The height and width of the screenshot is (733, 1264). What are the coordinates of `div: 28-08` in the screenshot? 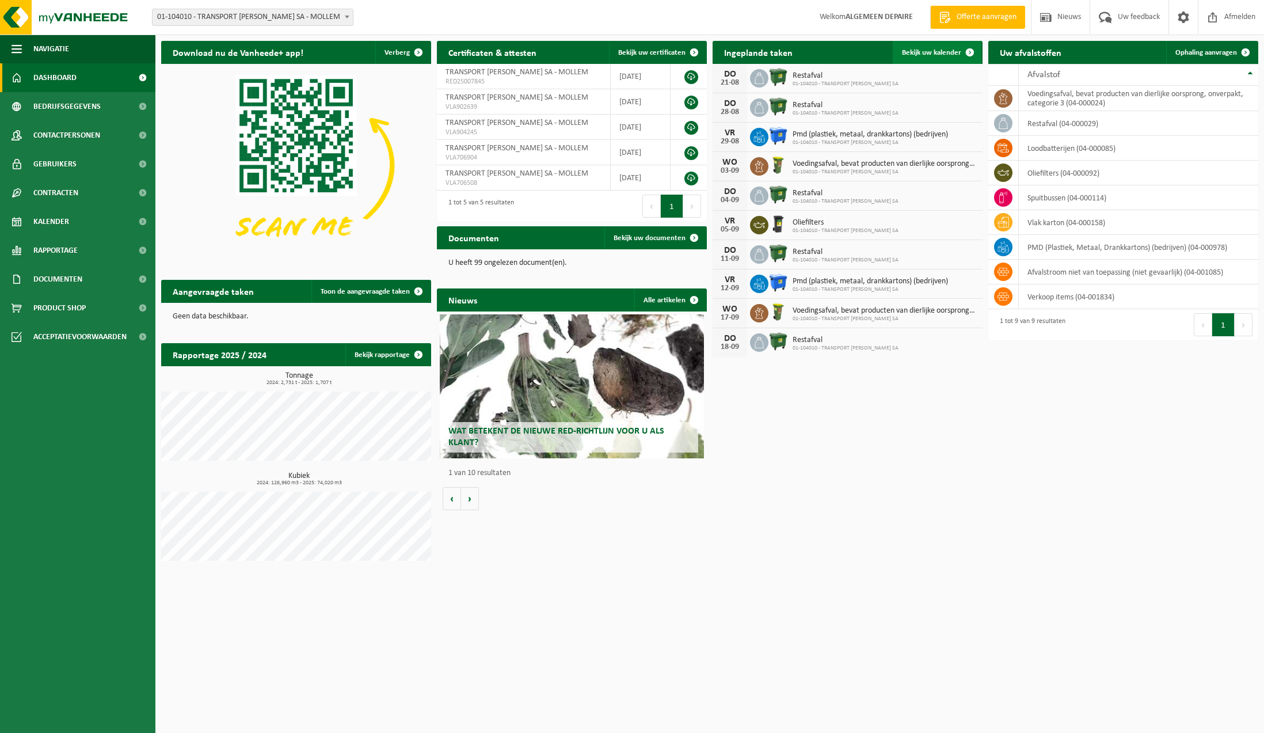 It's located at (730, 112).